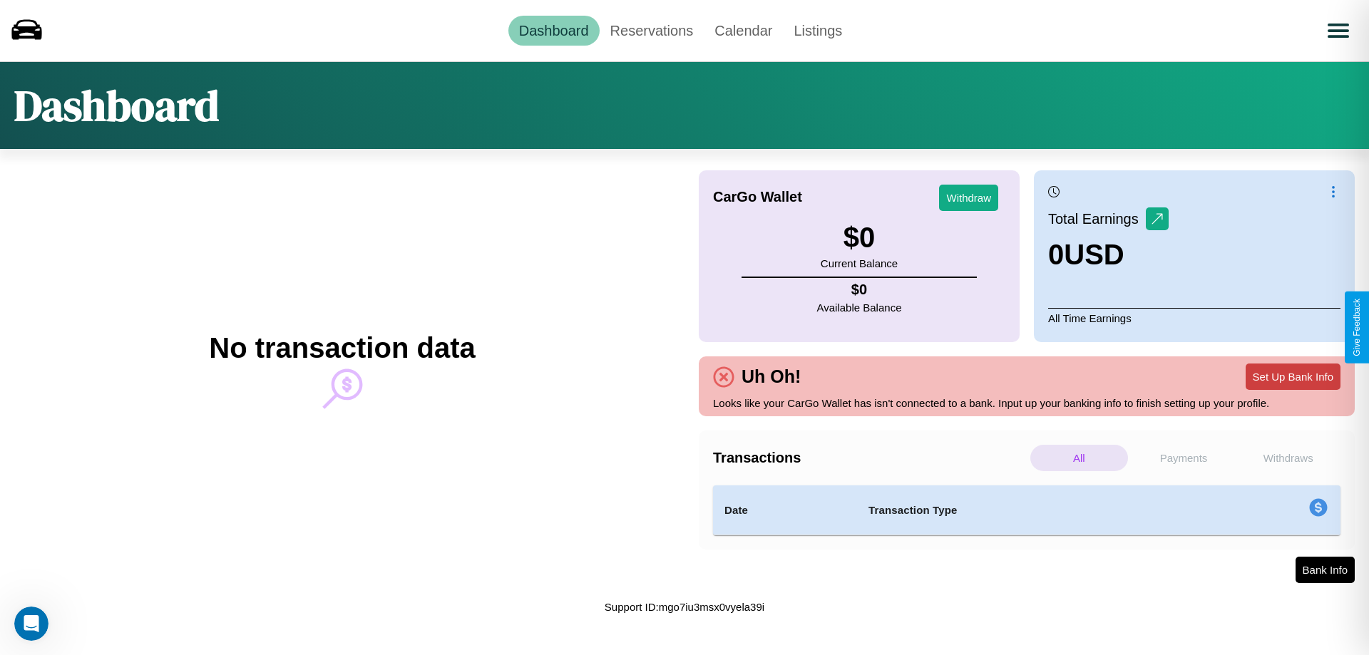 The image size is (1369, 655). What do you see at coordinates (859, 307) in the screenshot?
I see `p: Available Balance` at bounding box center [859, 307].